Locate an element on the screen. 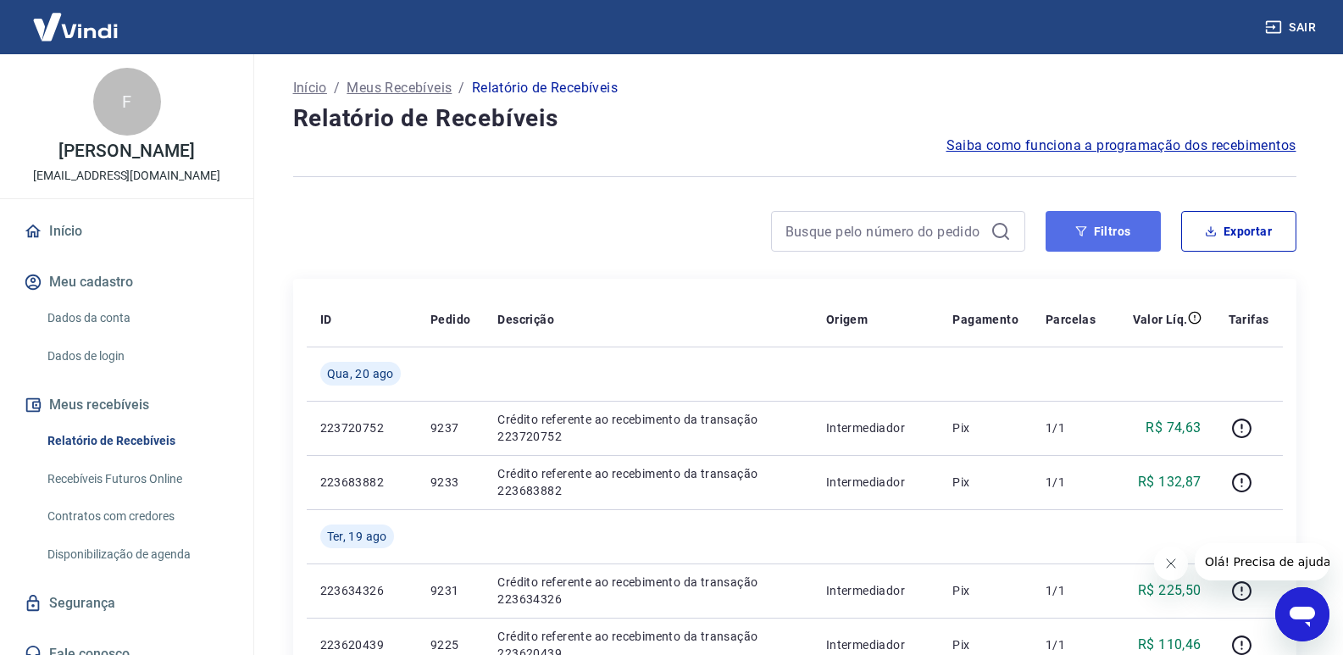 The height and width of the screenshot is (655, 1343). p: 9225 is located at coordinates (450, 645).